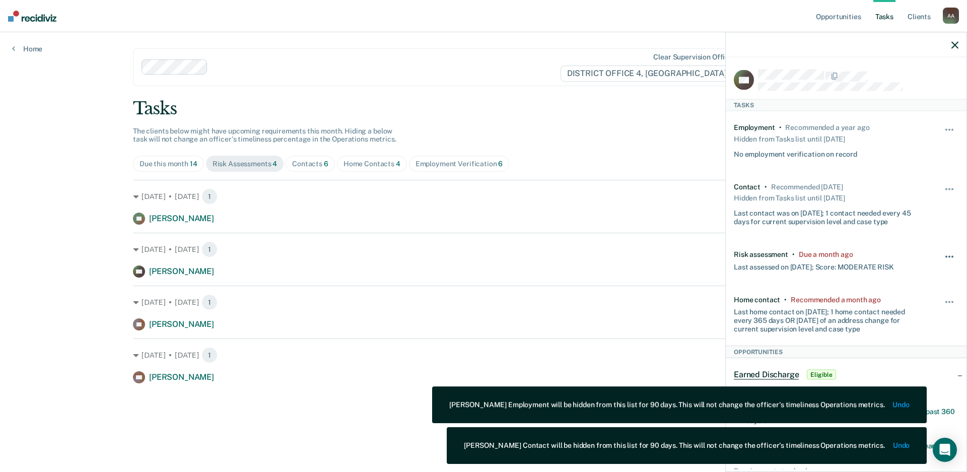  Describe the element at coordinates (807, 186) in the screenshot. I see `div: Recommended 10 months ago` at that location.